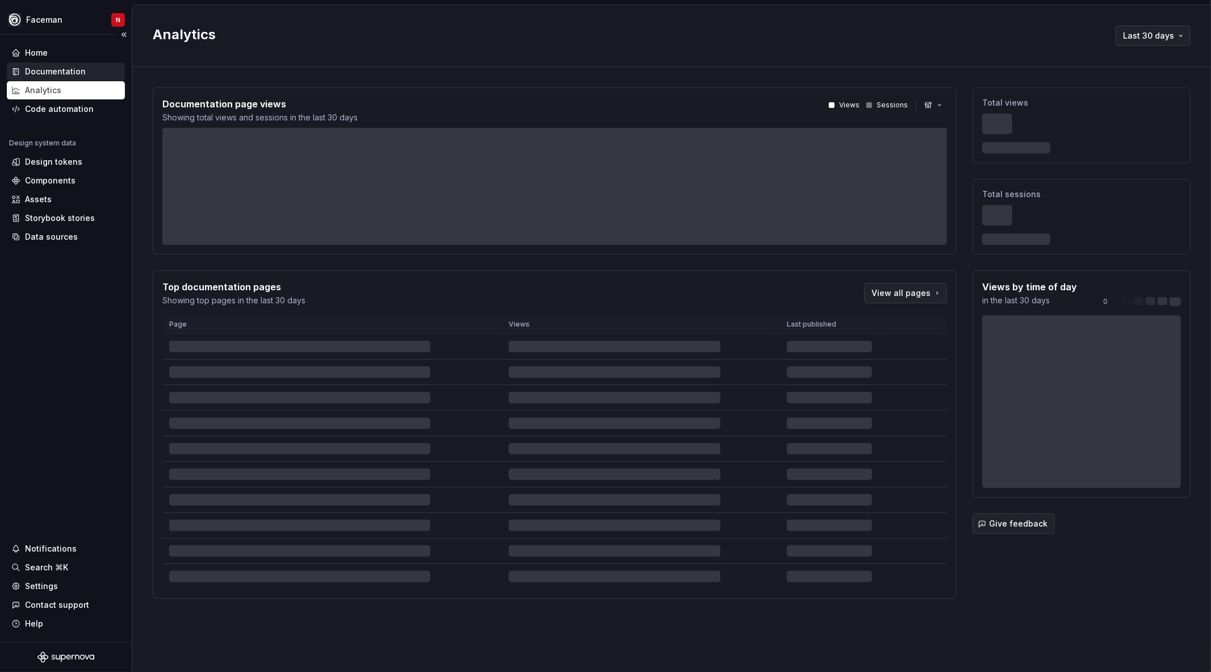 The height and width of the screenshot is (672, 1211). What do you see at coordinates (830, 324) in the screenshot?
I see `th: Last published` at bounding box center [830, 324].